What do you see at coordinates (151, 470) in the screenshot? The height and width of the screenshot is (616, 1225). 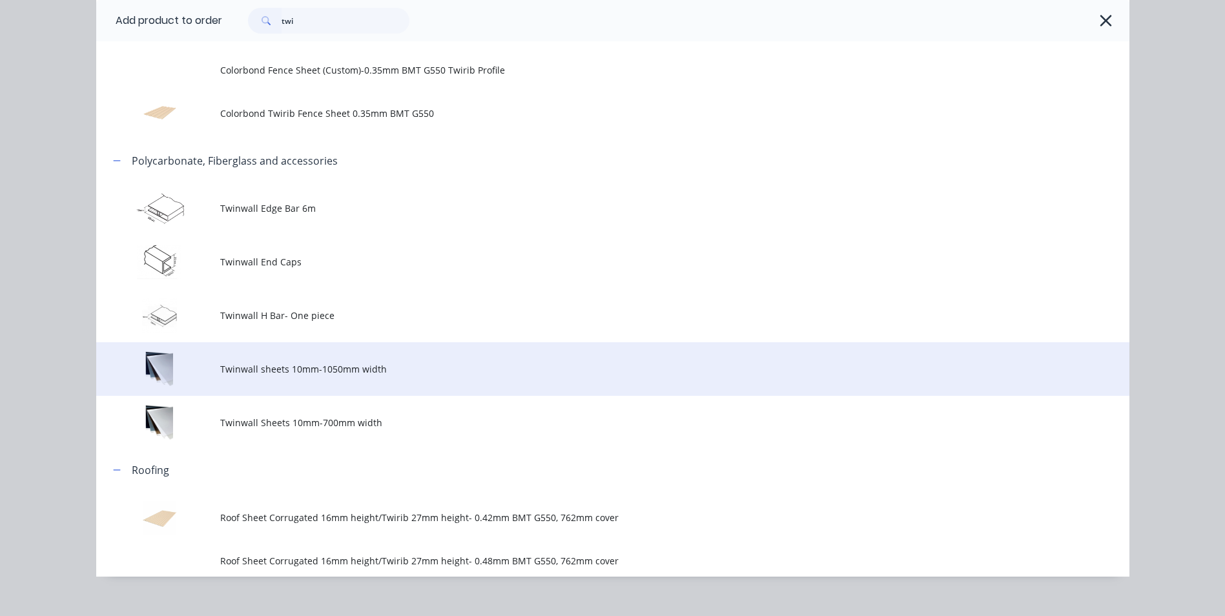 I see `div: Roofing` at bounding box center [151, 470].